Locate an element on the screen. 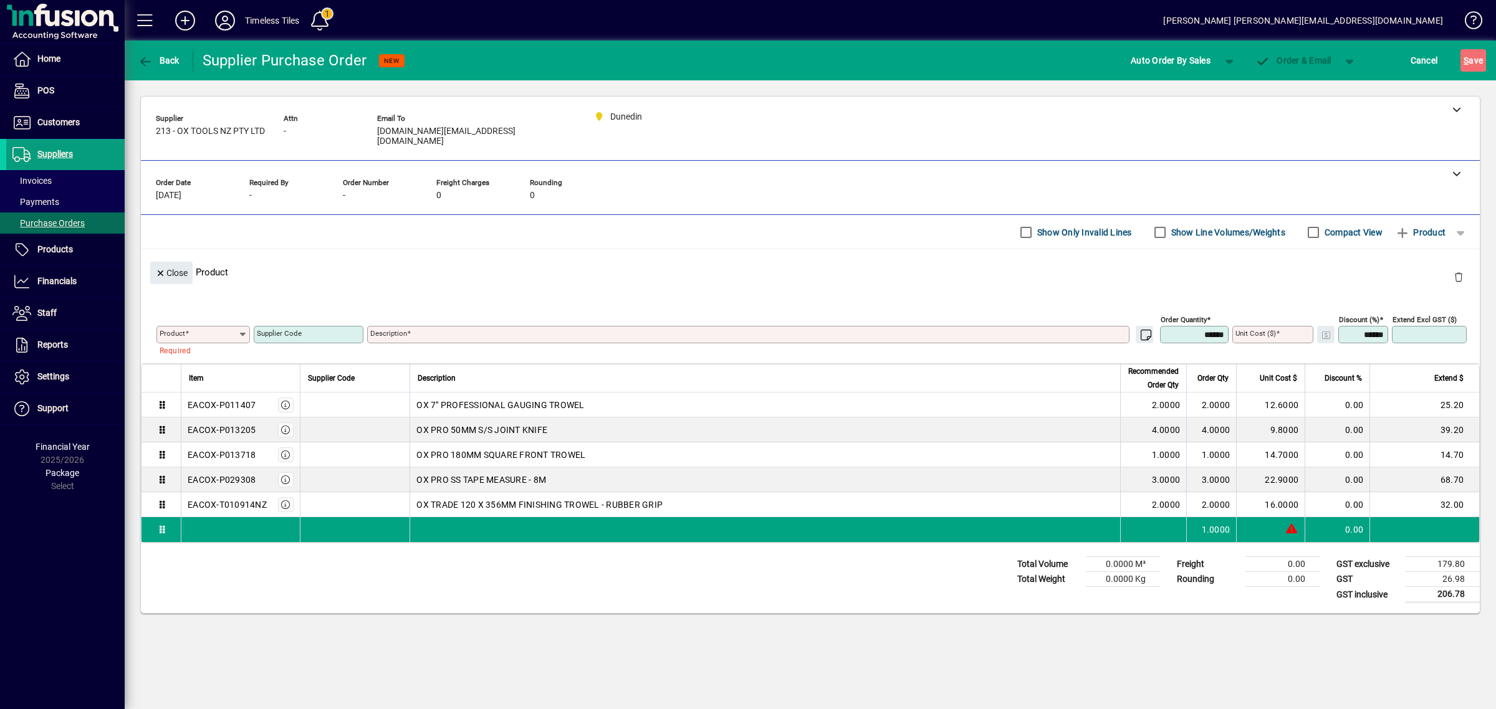 Image resolution: width=1496 pixels, height=709 pixels. td: 3.0000 is located at coordinates (1211, 480).